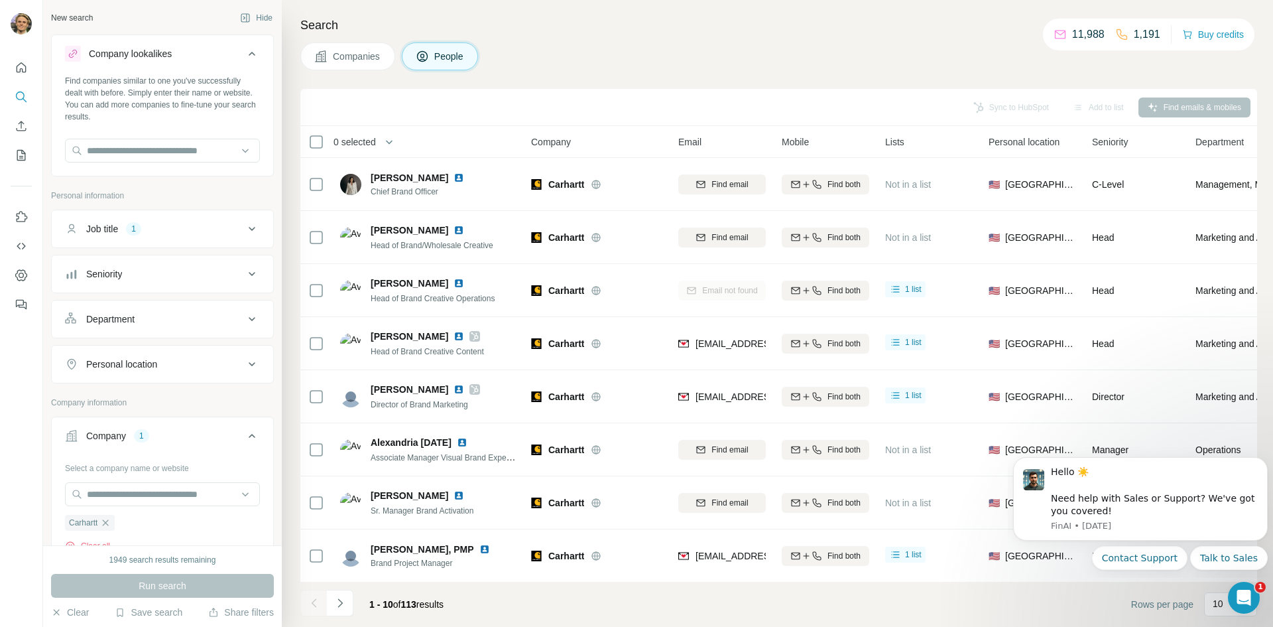 This screenshot has height=627, width=1273. What do you see at coordinates (102, 229) in the screenshot?
I see `div: Job title` at bounding box center [102, 229].